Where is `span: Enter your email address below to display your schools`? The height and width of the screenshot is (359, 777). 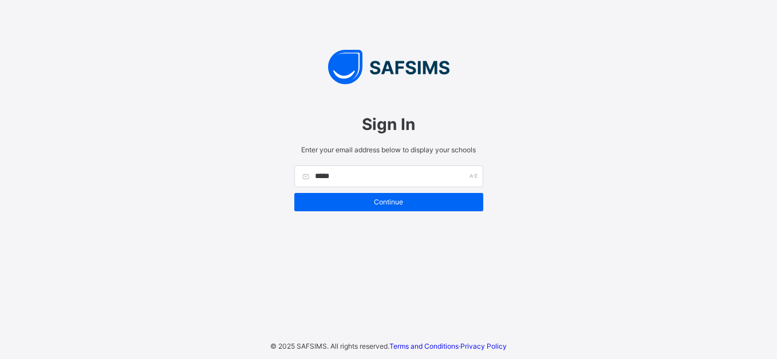
span: Enter your email address below to display your schools is located at coordinates (389, 149).